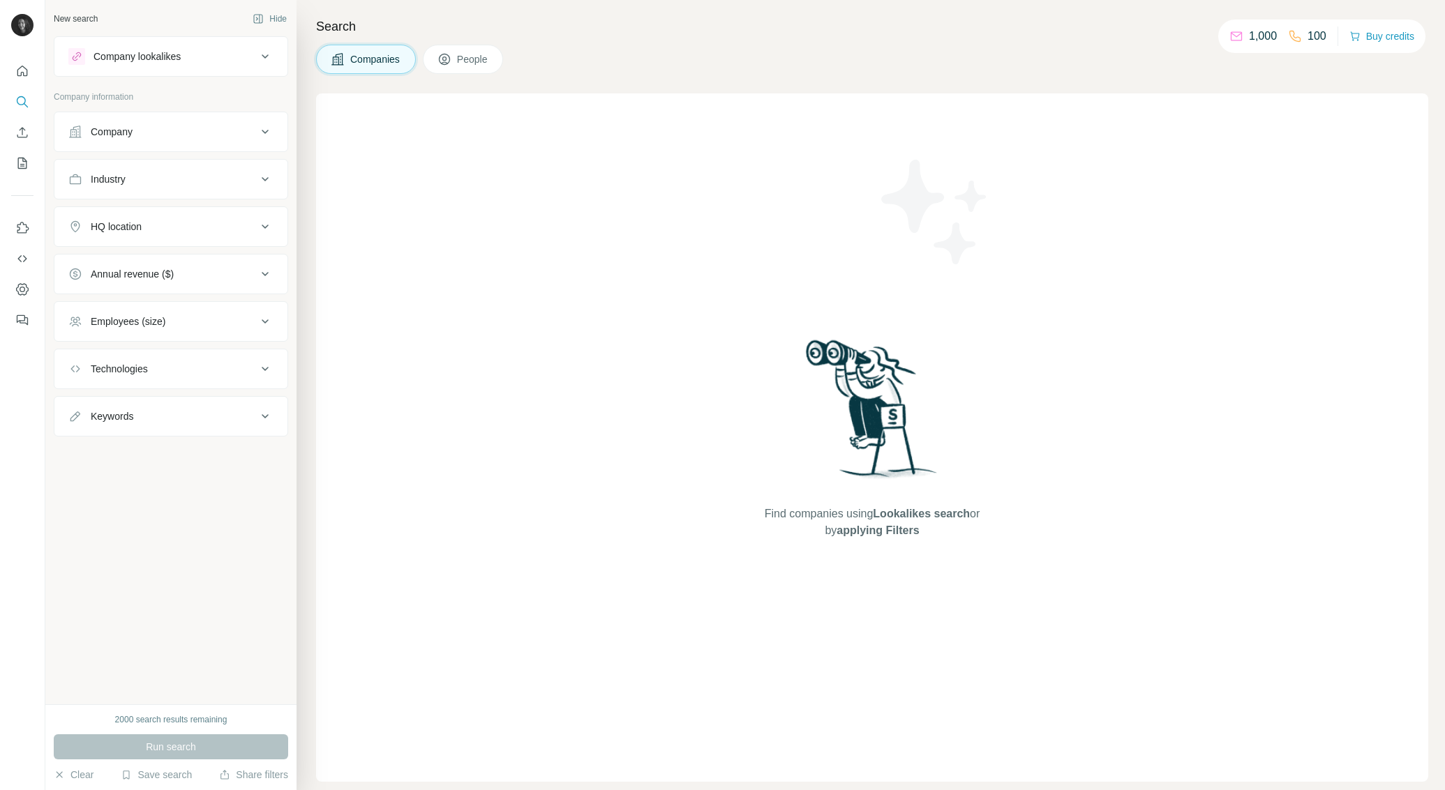  What do you see at coordinates (112, 417) in the screenshot?
I see `div: Keywords` at bounding box center [112, 417].